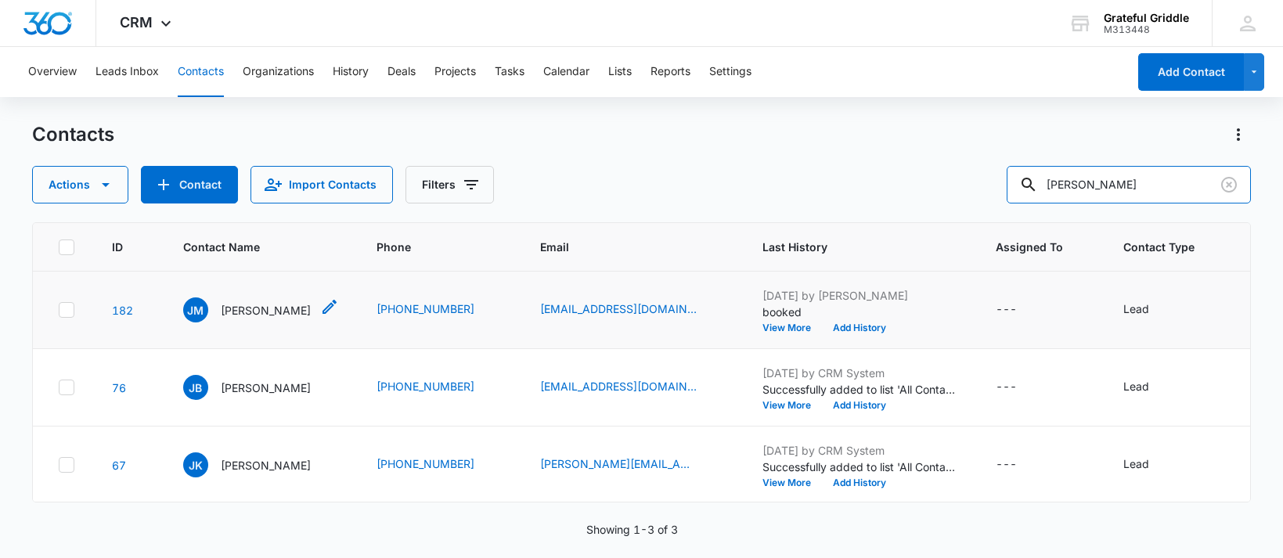  What do you see at coordinates (428, 247) in the screenshot?
I see `span: Phone` at bounding box center [428, 247].